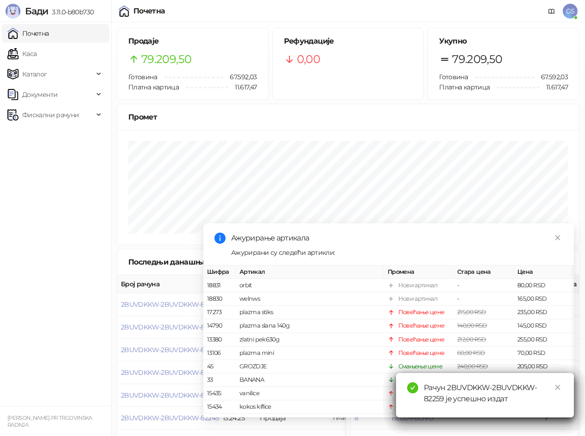 The width and height of the screenshot is (585, 436). Describe the element at coordinates (168, 284) in the screenshot. I see `th: Број рачуна` at that location.